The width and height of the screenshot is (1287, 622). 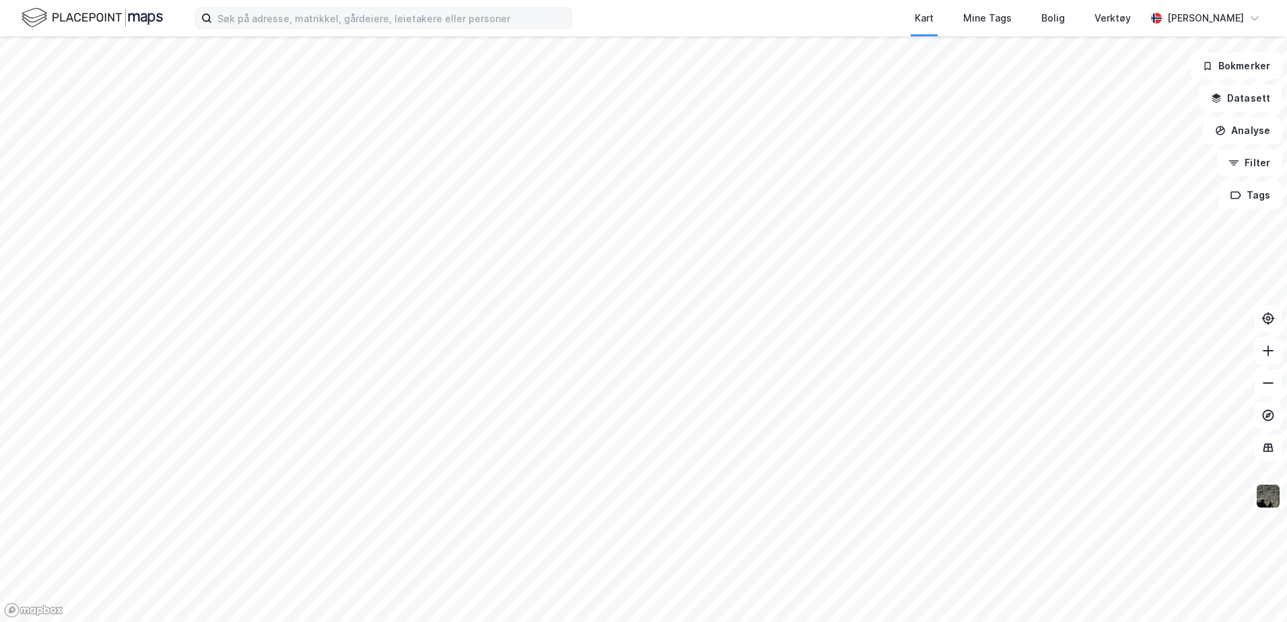 I want to click on div: Bolig, so click(x=1053, y=18).